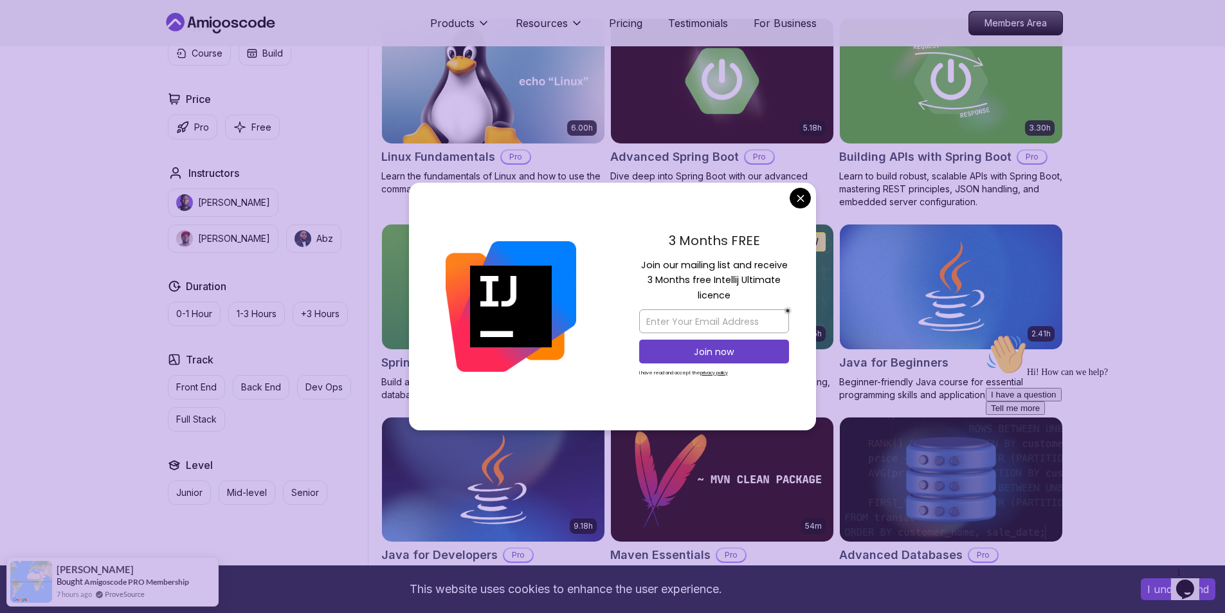  What do you see at coordinates (541, 23) in the screenshot?
I see `p: Resources` at bounding box center [541, 23].